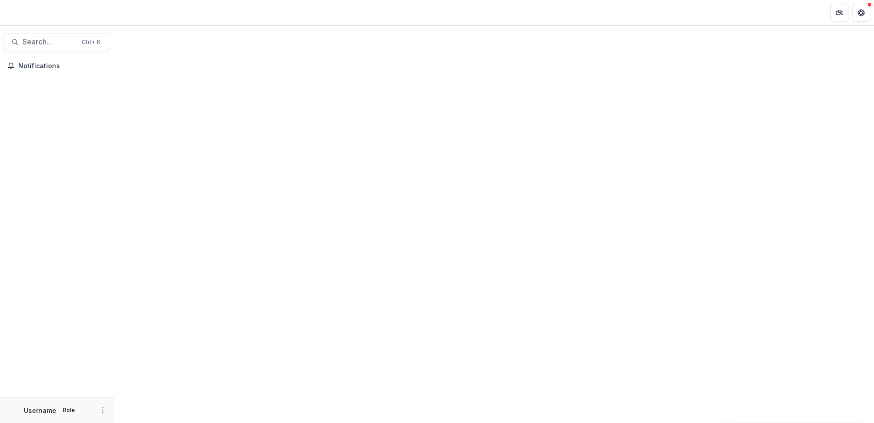  What do you see at coordinates (57, 42) in the screenshot?
I see `button: Search...` at bounding box center [57, 42].